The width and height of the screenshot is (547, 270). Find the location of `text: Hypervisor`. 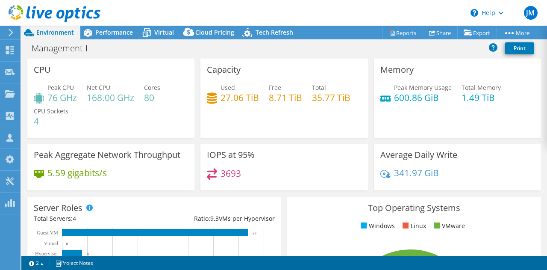

text: Hypervisor is located at coordinates (47, 254).